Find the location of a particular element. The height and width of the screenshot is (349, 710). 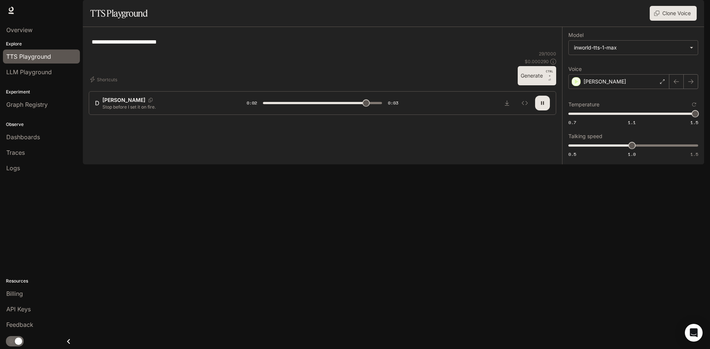

button: Shortcuts is located at coordinates (104, 80).